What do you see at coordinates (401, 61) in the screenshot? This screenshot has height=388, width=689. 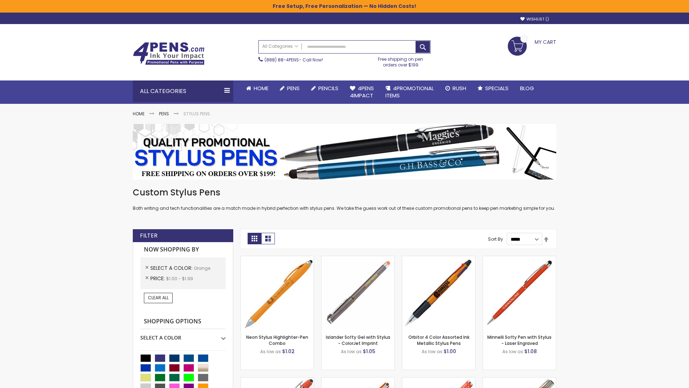 I see `div: Free shipping on pen orders over $199` at bounding box center [401, 61].